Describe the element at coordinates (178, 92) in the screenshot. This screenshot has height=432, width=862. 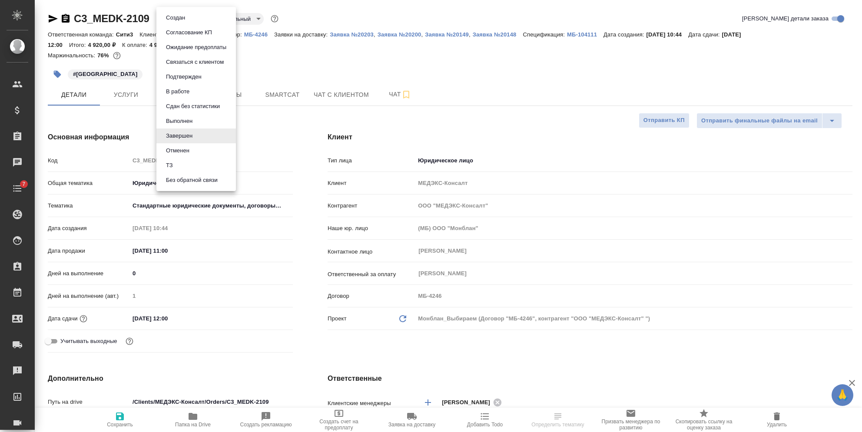
I see `button: В работе` at that location.